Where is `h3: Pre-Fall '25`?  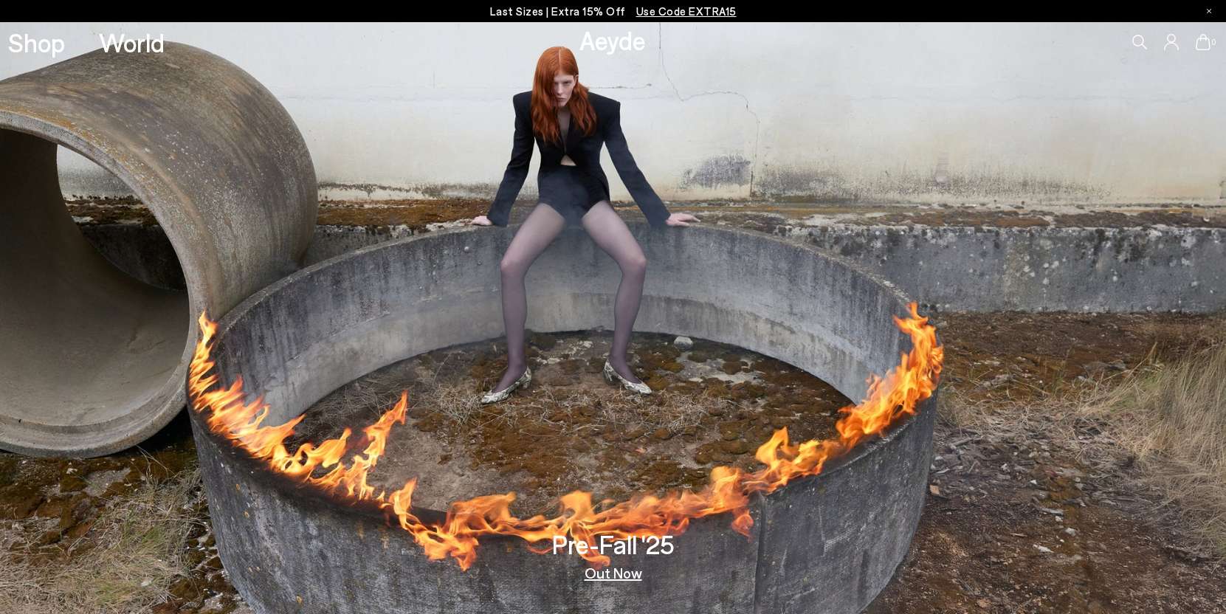
h3: Pre-Fall '25 is located at coordinates (613, 544).